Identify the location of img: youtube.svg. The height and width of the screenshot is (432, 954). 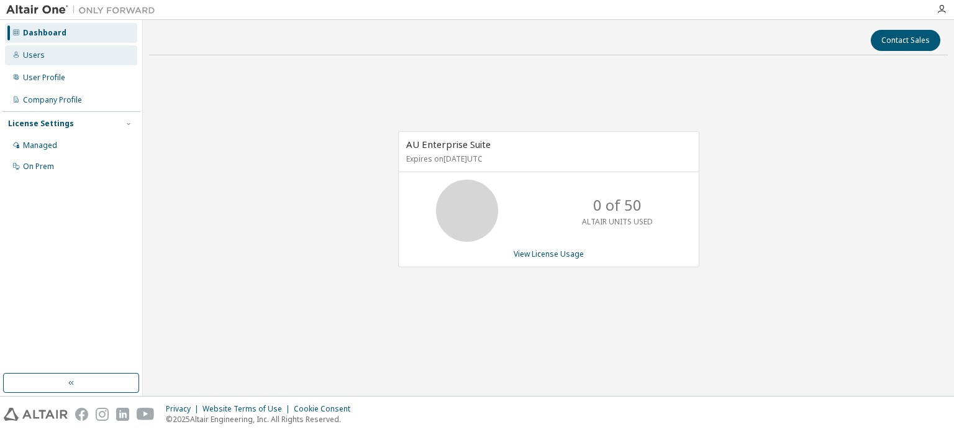
(145, 414).